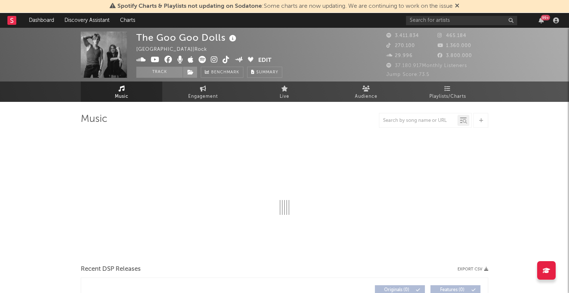  What do you see at coordinates (452, 36) in the screenshot?
I see `span: 465.184` at bounding box center [452, 36].